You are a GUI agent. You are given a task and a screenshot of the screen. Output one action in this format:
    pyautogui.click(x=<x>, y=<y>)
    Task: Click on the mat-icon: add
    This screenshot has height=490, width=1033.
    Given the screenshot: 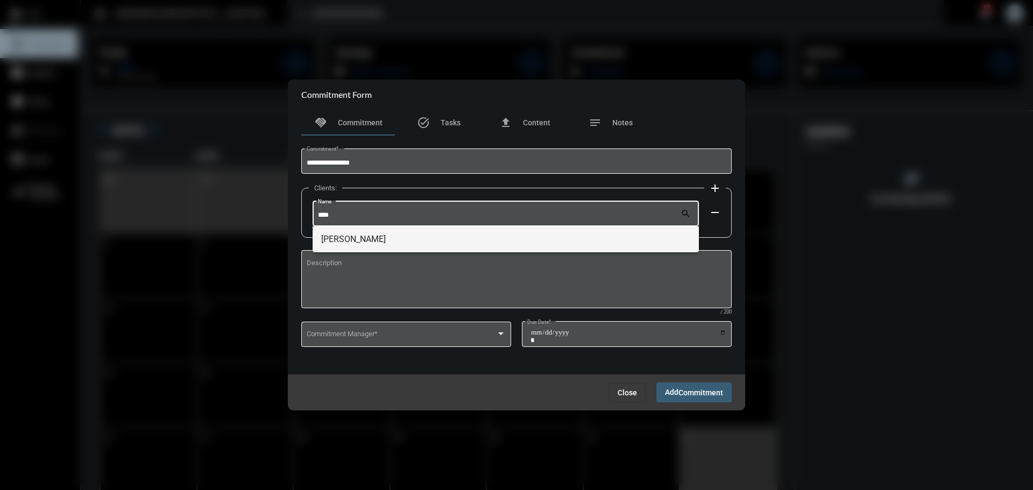 What is the action you would take?
    pyautogui.click(x=715, y=188)
    